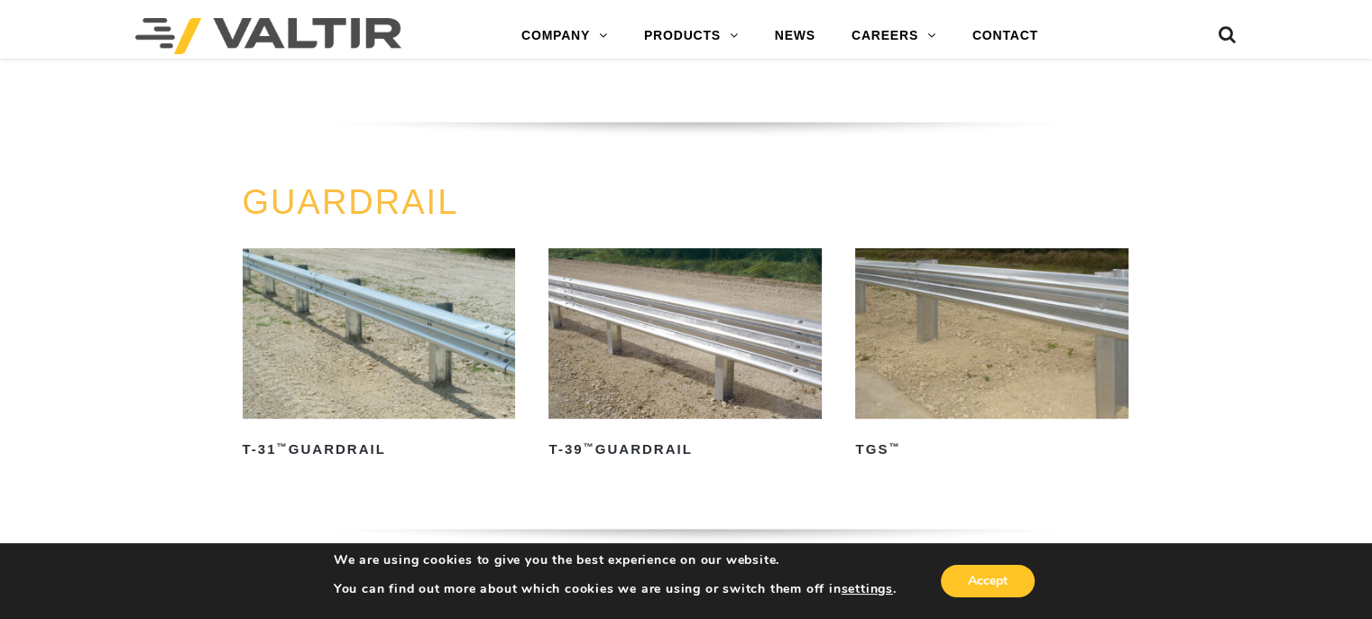 The height and width of the screenshot is (619, 1372). What do you see at coordinates (268, 36) in the screenshot?
I see `img: Valtir` at bounding box center [268, 36].